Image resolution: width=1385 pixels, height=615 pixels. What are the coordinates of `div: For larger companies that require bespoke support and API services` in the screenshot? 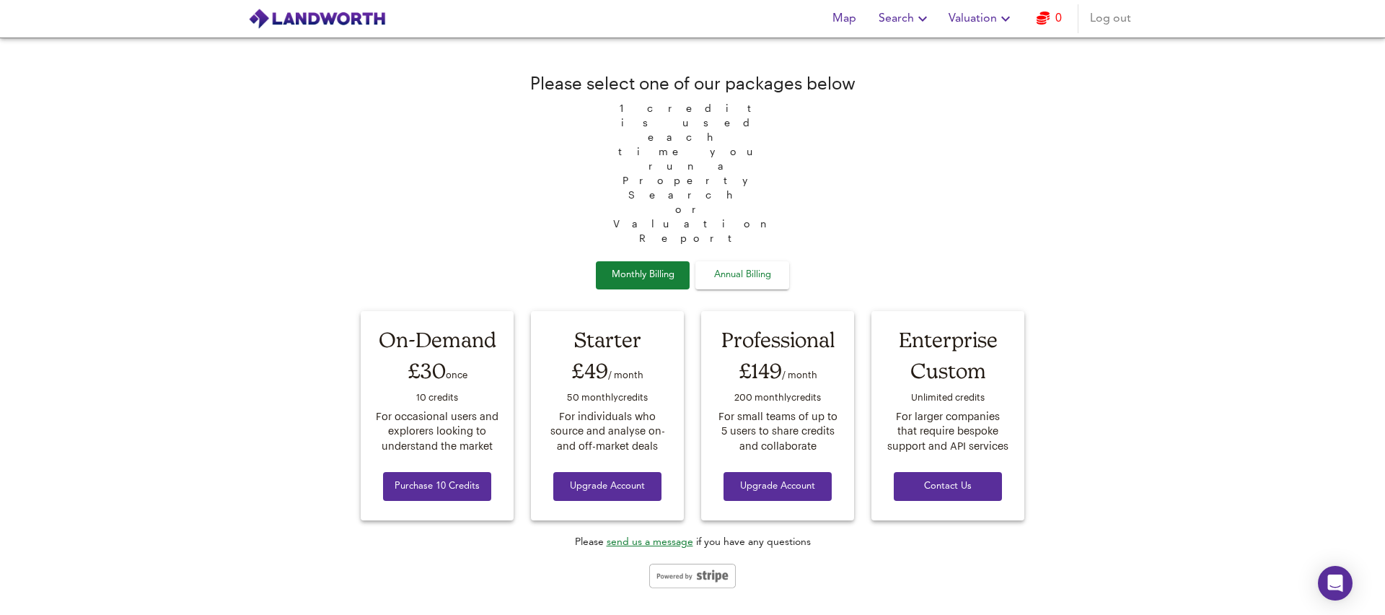 It's located at (948, 431).